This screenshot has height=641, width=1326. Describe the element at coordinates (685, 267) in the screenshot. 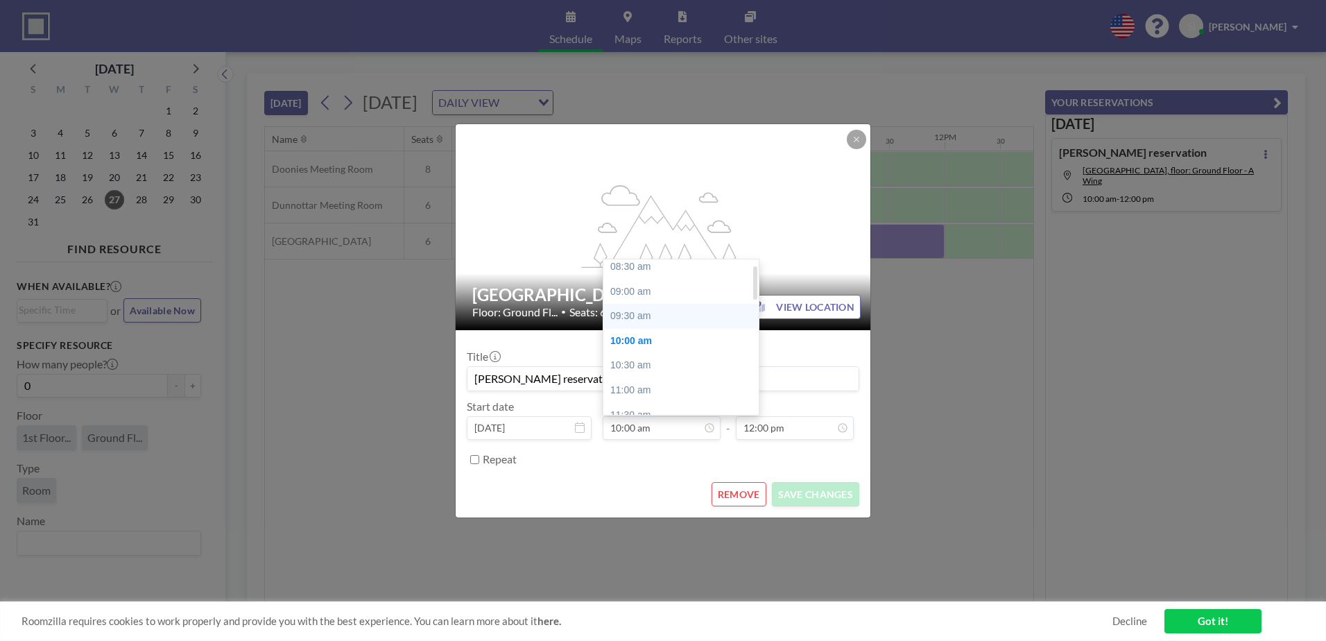

I see `div: 08:30 am` at that location.